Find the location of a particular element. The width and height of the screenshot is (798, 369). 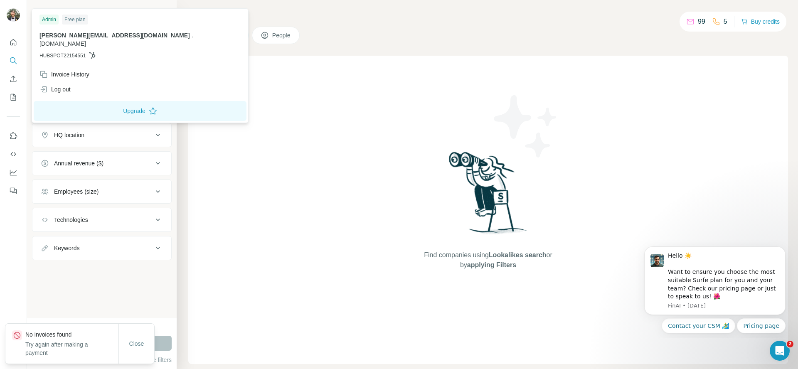

div: Admin is located at coordinates (49, 20).